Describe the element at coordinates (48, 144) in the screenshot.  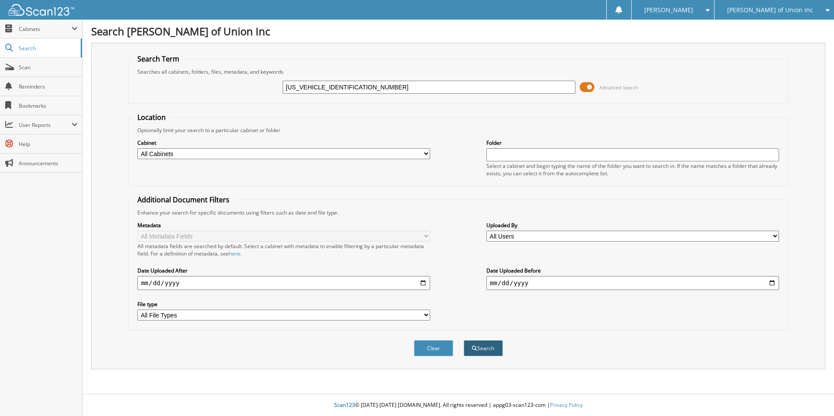
I see `span: Help` at that location.